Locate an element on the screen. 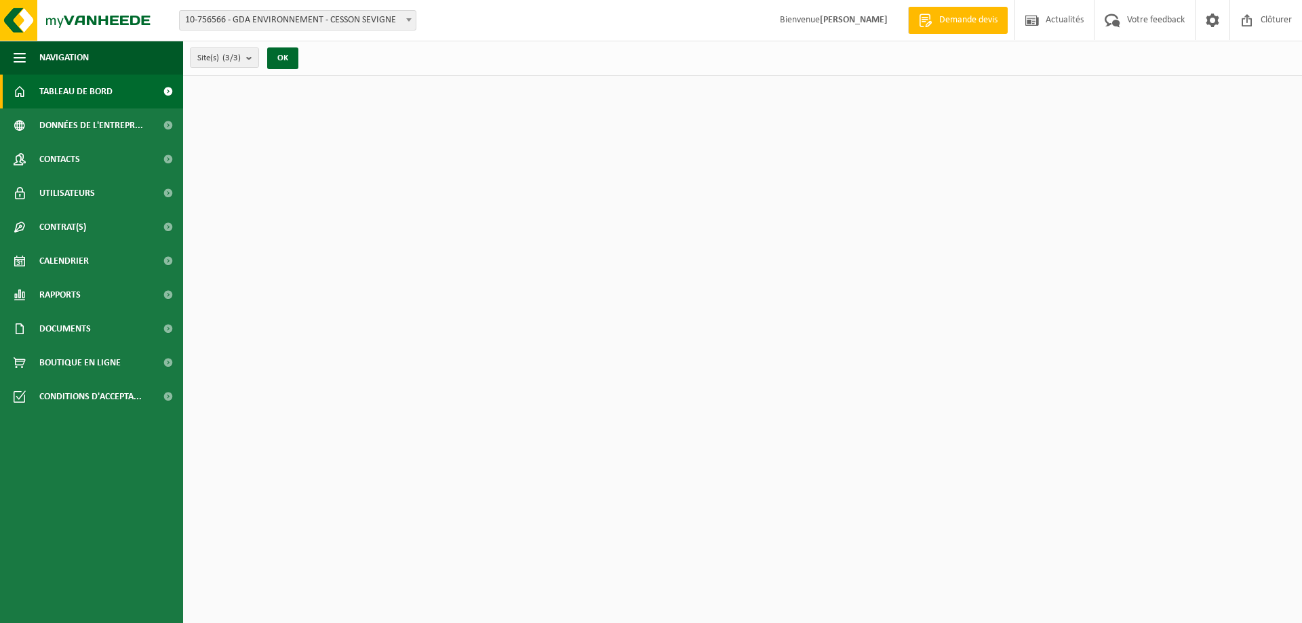  span: Navigation is located at coordinates (64, 58).